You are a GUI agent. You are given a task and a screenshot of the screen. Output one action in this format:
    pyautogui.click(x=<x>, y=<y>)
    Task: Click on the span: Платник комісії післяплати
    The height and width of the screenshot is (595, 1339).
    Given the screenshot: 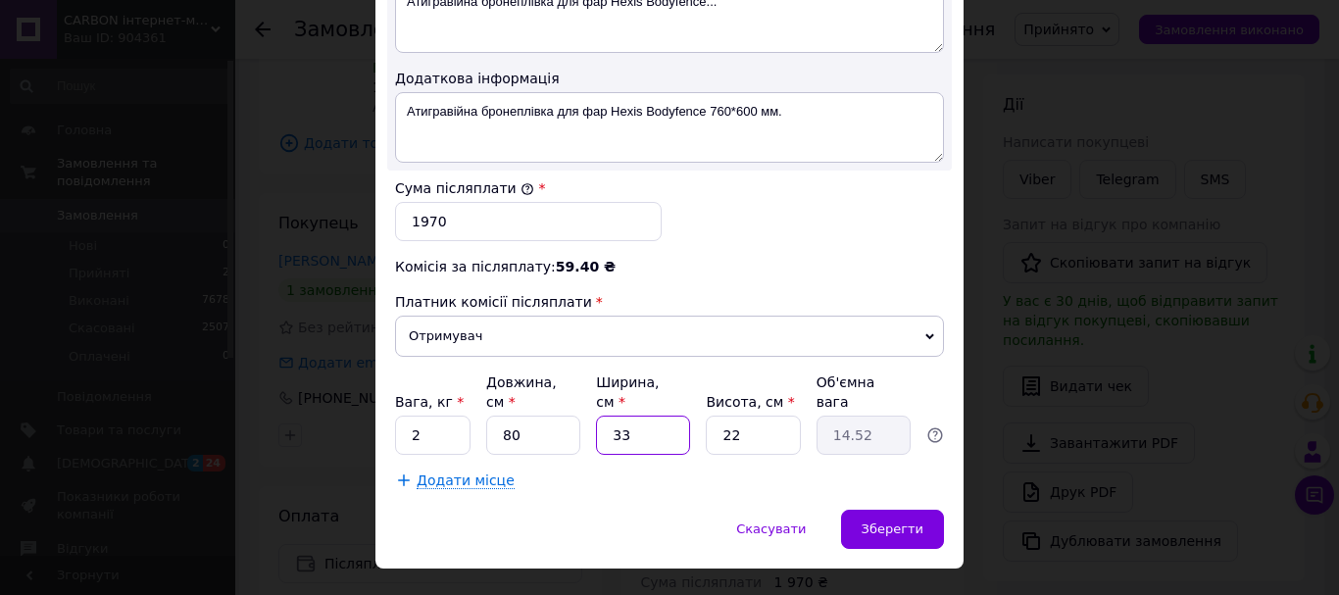 What is the action you would take?
    pyautogui.click(x=493, y=302)
    